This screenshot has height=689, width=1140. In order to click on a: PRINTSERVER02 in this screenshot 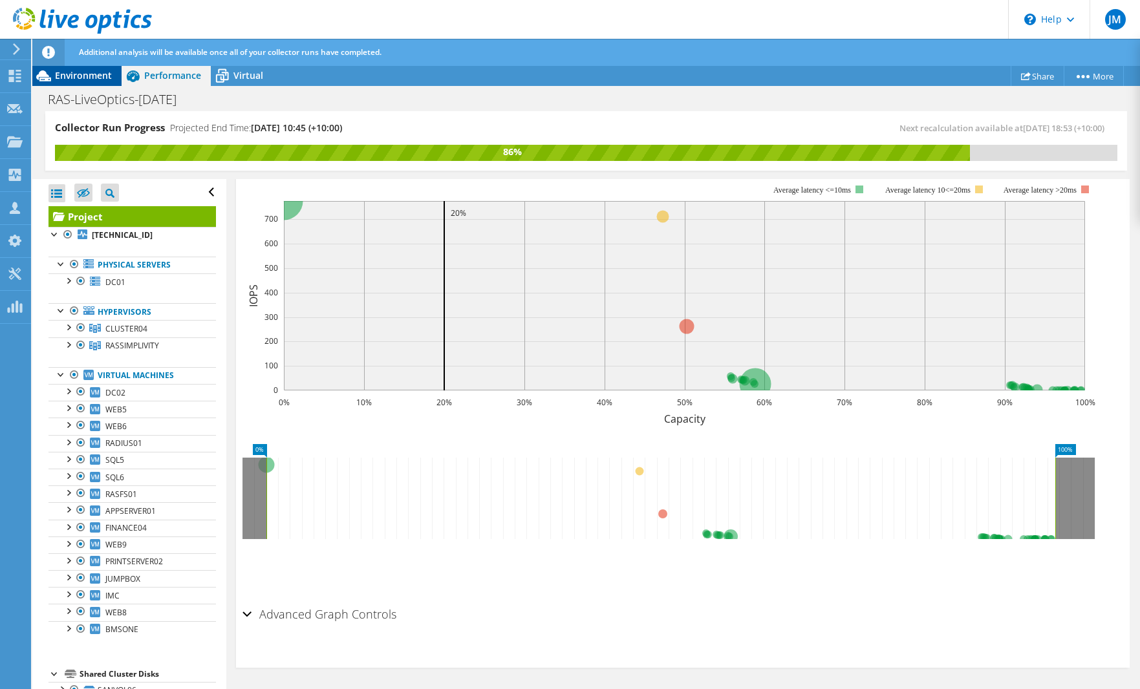, I will do `click(132, 562)`.